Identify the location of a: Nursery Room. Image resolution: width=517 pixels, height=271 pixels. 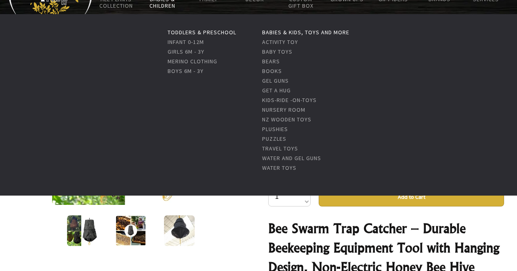
(284, 110).